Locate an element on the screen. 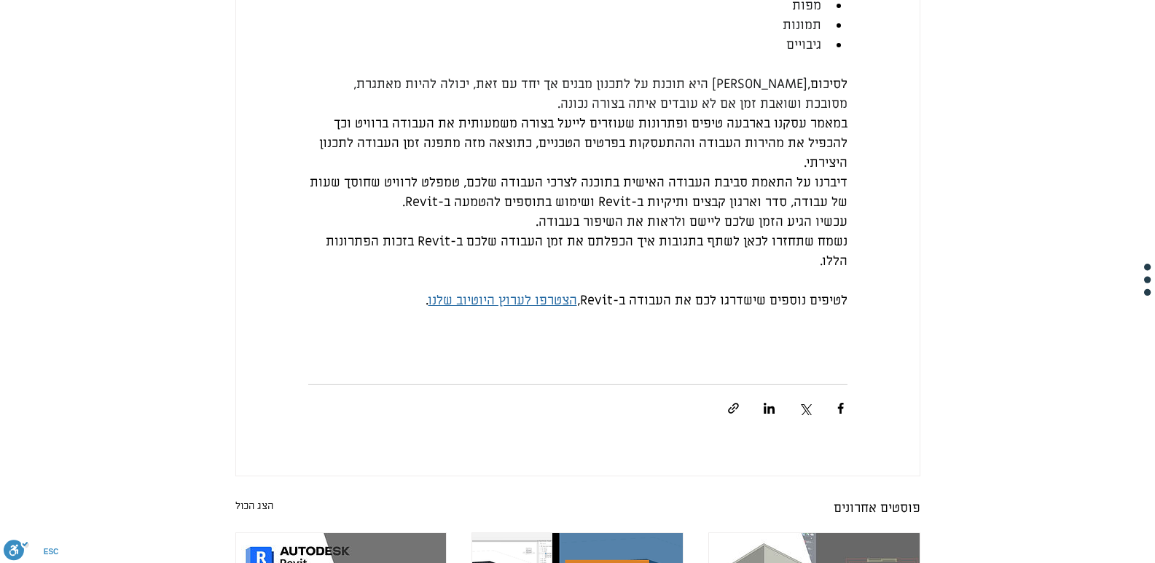 The height and width of the screenshot is (563, 1155). span: במאמר עסקנו בארבעה טיפים ופתרונות שעוזרים לייעל בצורה משמעותית את העבודה ברוויט וכך להכפיל את מהי... is located at coordinates (581, 143).